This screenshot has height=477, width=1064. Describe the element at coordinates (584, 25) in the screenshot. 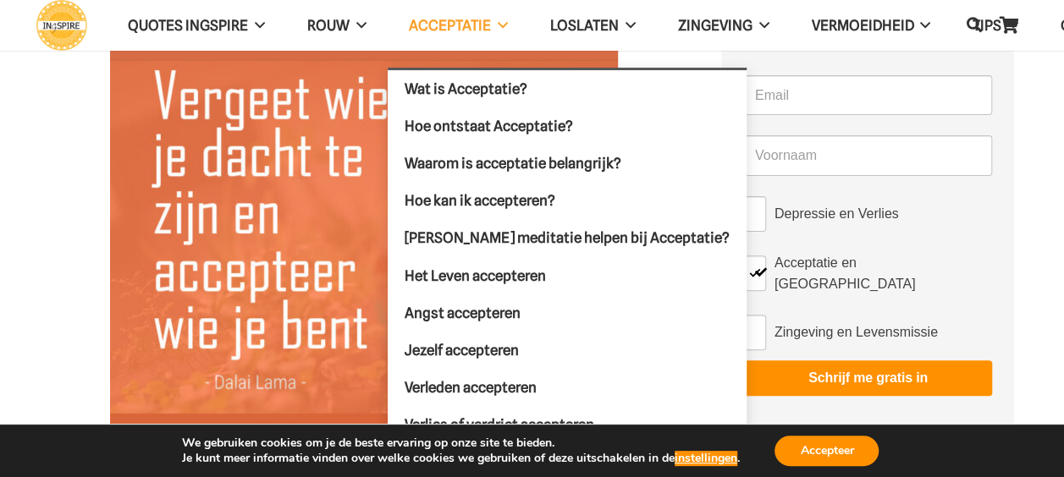

I see `span: Loslaten` at that location.